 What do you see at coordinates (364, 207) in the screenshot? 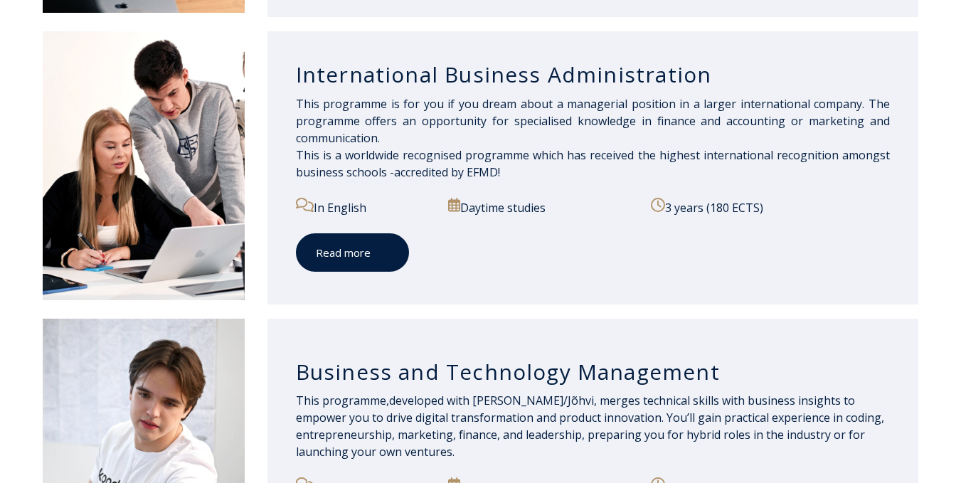
I see `p: In English` at bounding box center [364, 207].